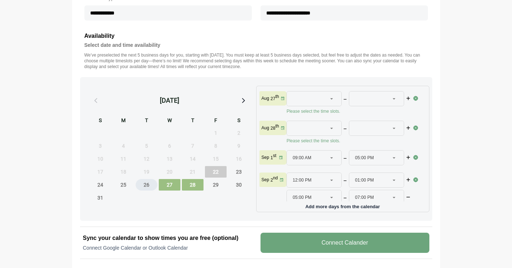  I want to click on span: Saturday, August 16, 2025, so click(239, 159).